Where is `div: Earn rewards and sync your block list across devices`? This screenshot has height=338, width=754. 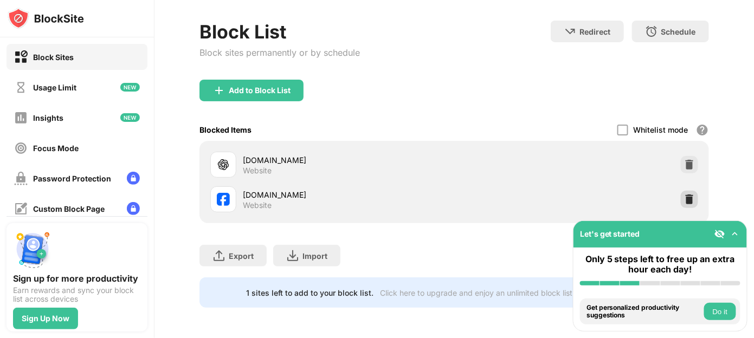 div: Earn rewards and sync your block list across devices is located at coordinates (77, 295).